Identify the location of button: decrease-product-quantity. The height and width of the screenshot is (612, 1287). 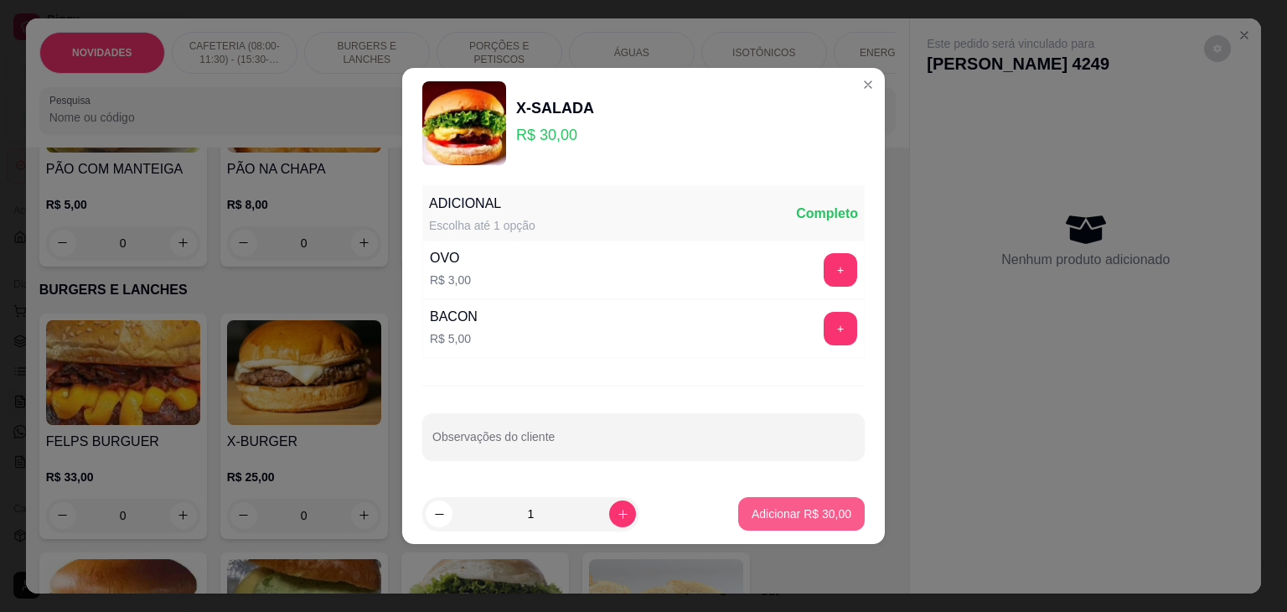
(439, 514).